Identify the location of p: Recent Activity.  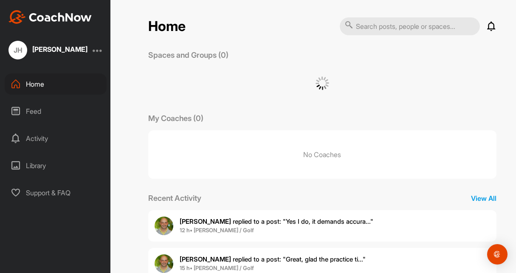
(175, 198).